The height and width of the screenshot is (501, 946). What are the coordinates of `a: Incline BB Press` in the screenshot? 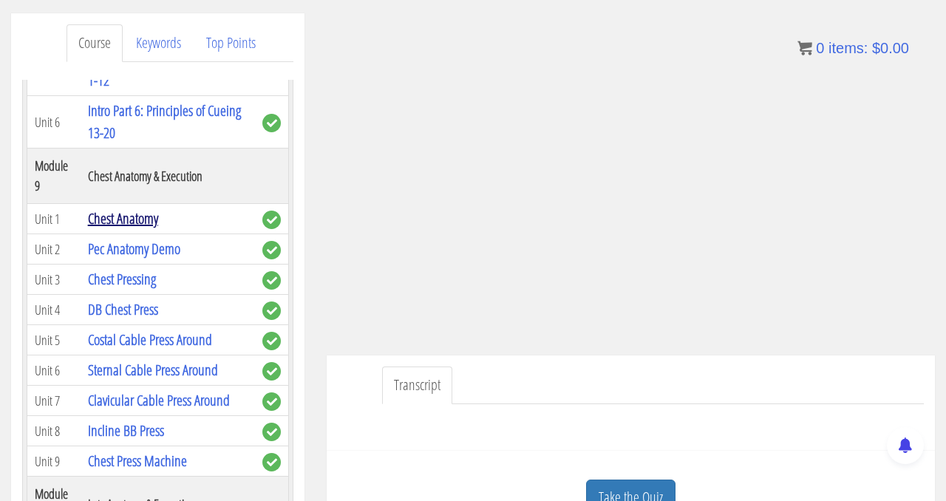 It's located at (126, 430).